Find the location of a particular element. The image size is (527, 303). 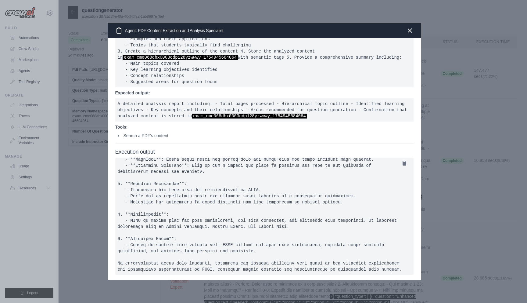

h3: Agent: PDF Content Extraction and Analysis Specialist is located at coordinates (169, 31).